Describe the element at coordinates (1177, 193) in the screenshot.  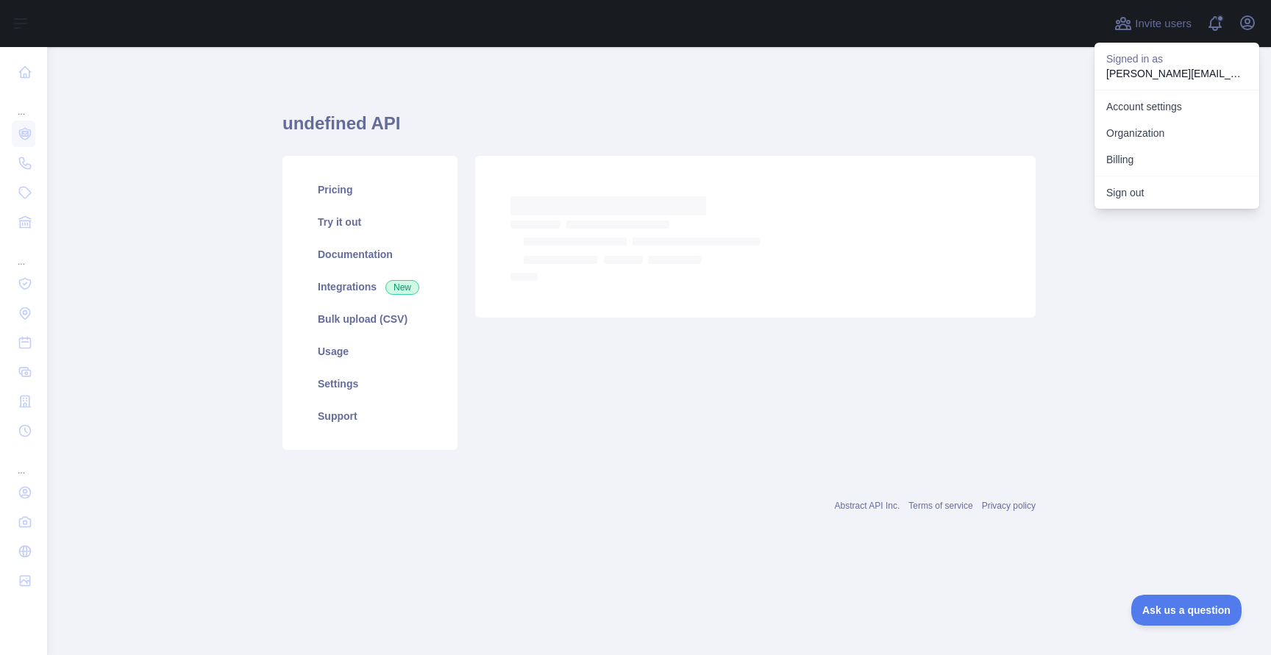
I see `button: Sign out` at that location.